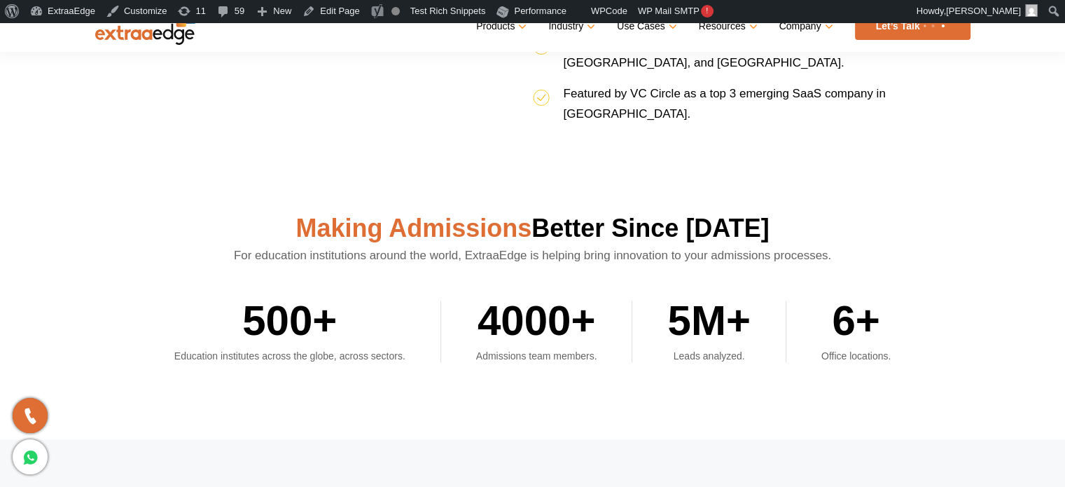 The height and width of the screenshot is (487, 1065). What do you see at coordinates (804, 26) in the screenshot?
I see `a: Company` at bounding box center [804, 26].